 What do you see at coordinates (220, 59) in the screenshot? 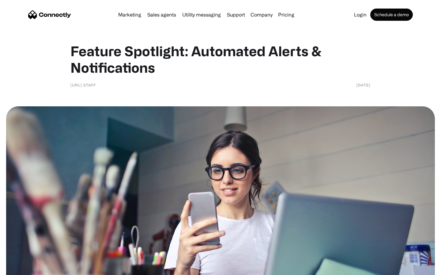
I see `h1: Feature Spotlight: Automated Alerts & Notifications` at bounding box center [220, 59].